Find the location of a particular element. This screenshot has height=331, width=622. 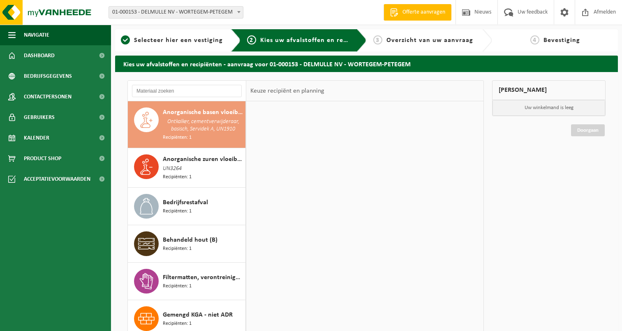

span: Contactpersonen is located at coordinates (48, 97).